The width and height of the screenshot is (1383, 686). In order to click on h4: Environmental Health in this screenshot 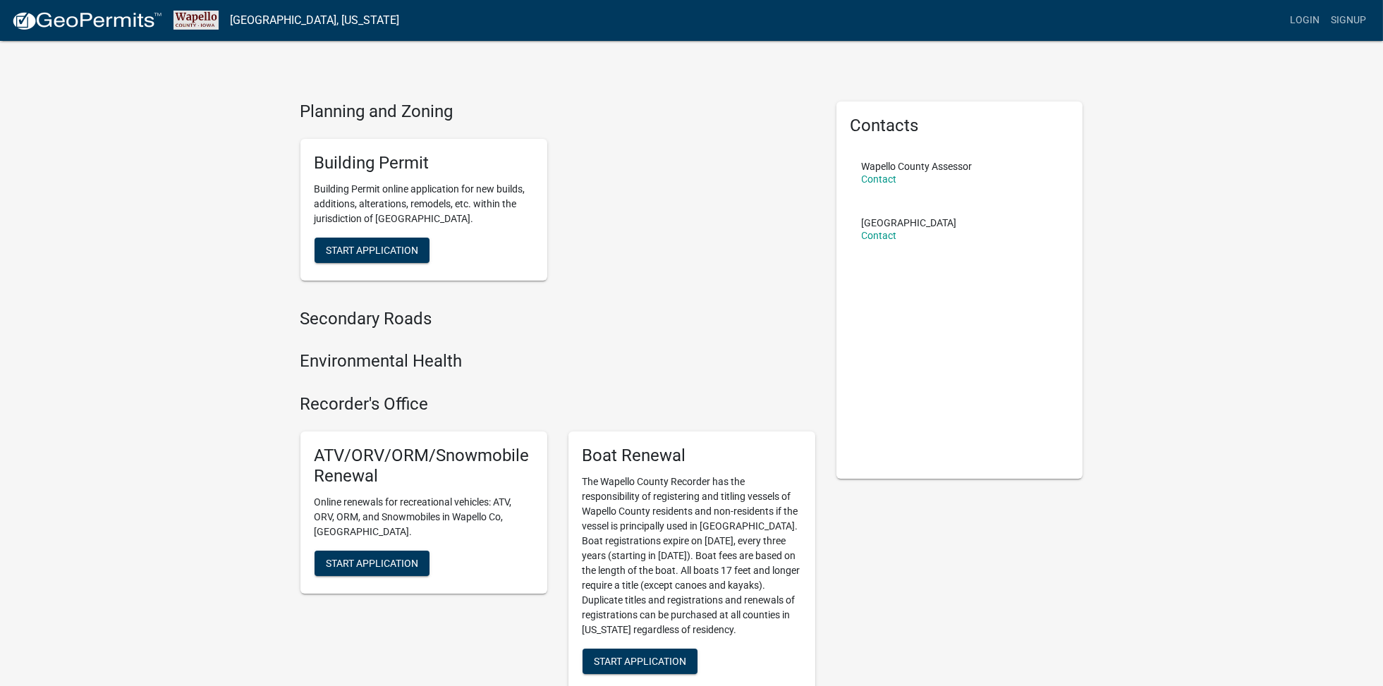, I will do `click(558, 361)`.